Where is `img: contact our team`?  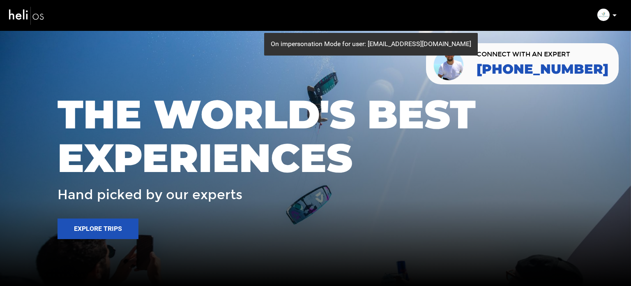
img: contact our team is located at coordinates (449, 64).